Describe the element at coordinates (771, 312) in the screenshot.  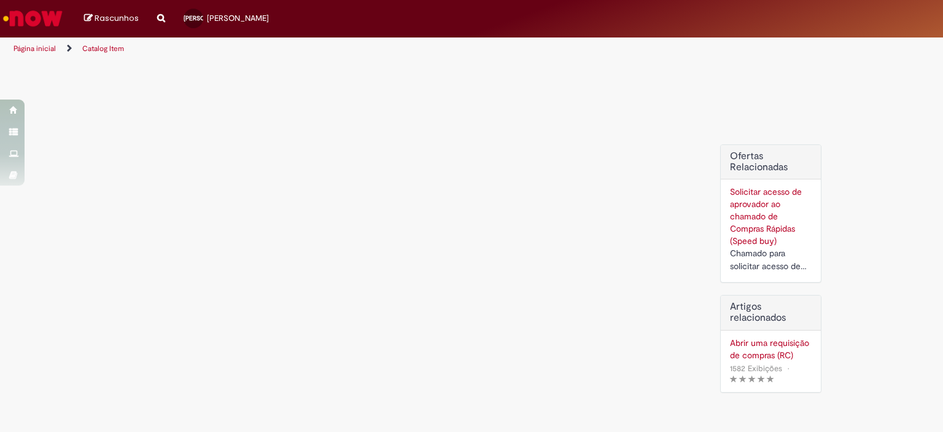
I see `h3: Artigos relacionados` at that location.